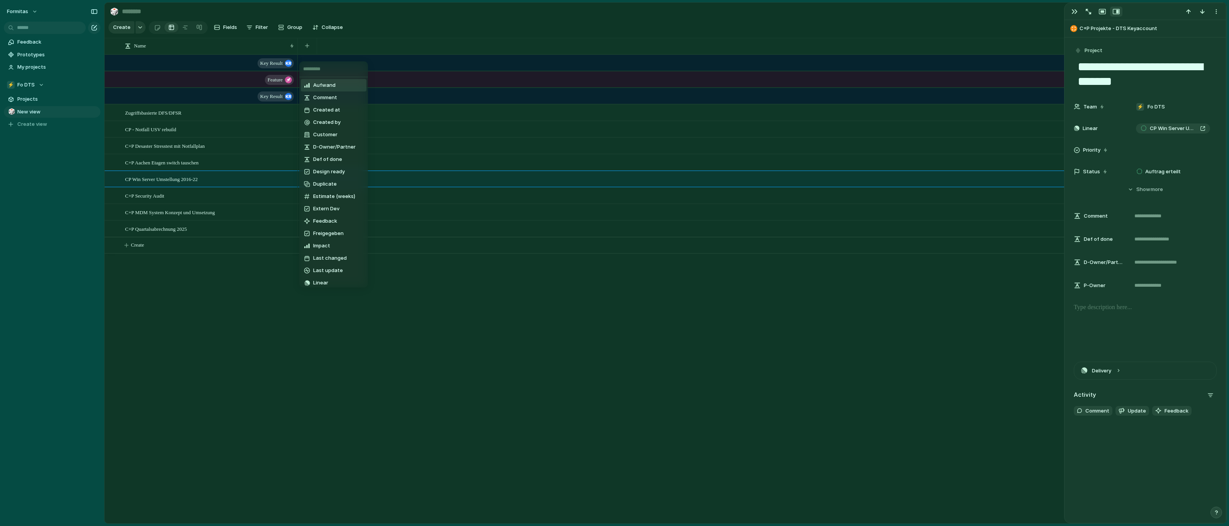  I want to click on span: Last changed, so click(330, 258).